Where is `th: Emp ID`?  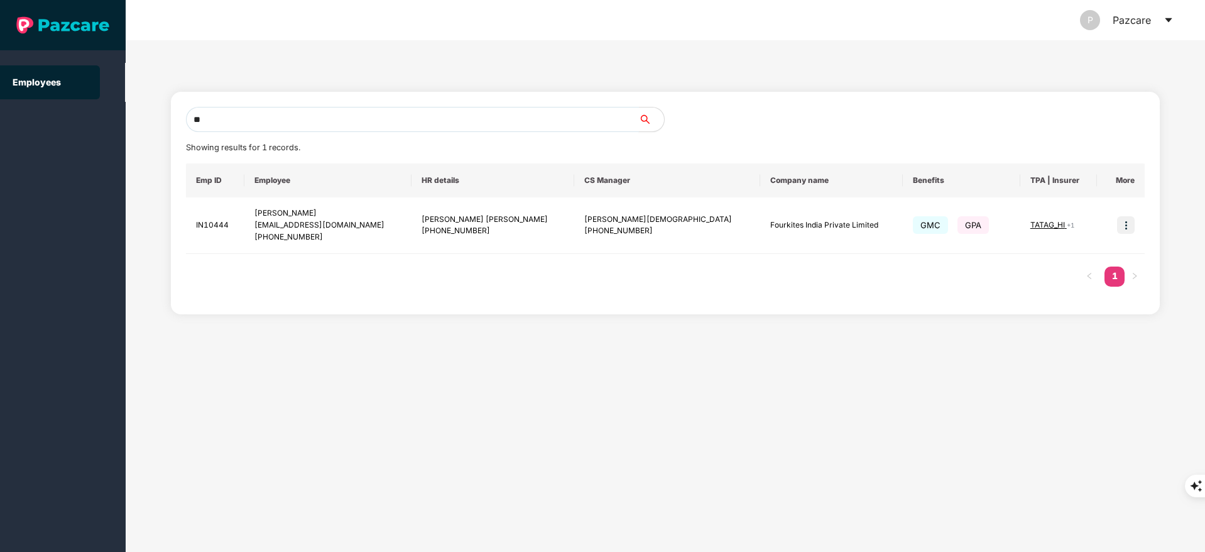 th: Emp ID is located at coordinates (215, 180).